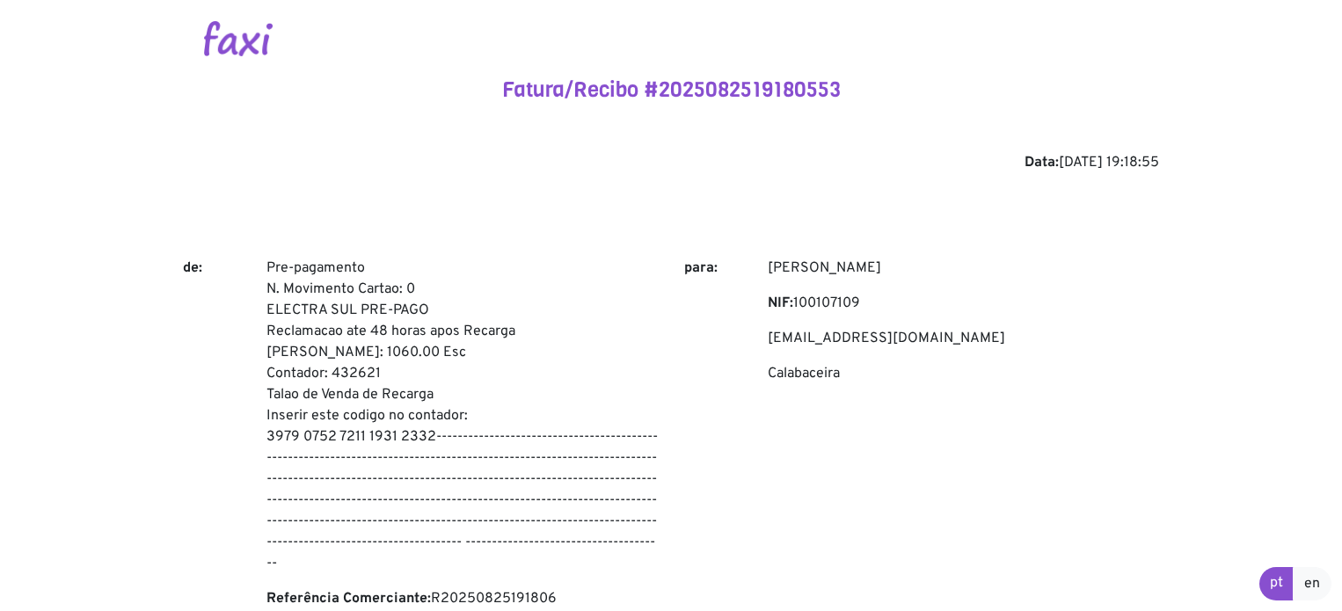  I want to click on p: Calabaceira, so click(963, 374).